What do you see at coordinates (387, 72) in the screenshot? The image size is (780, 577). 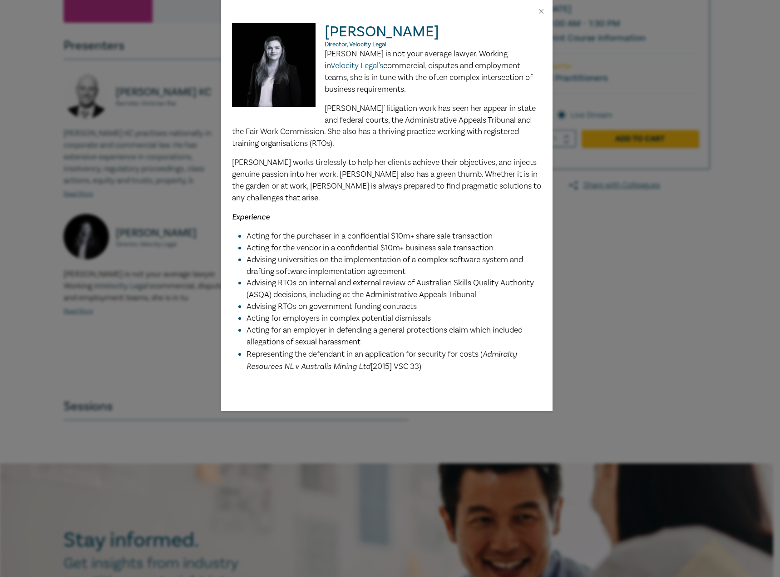 I see `p: Velocity Legal's` at bounding box center [387, 72].